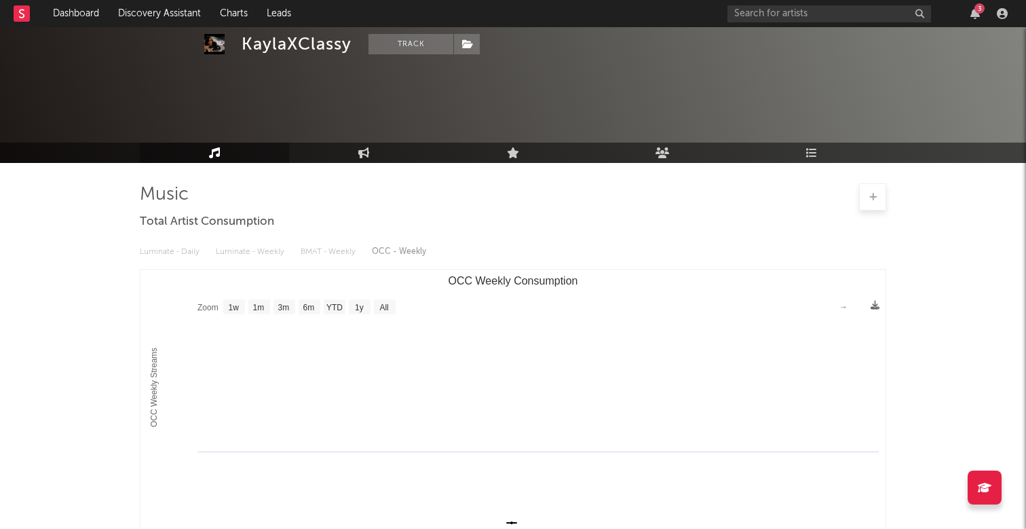 The image size is (1026, 529). What do you see at coordinates (207, 222) in the screenshot?
I see `span: Total Artist Consumption` at bounding box center [207, 222].